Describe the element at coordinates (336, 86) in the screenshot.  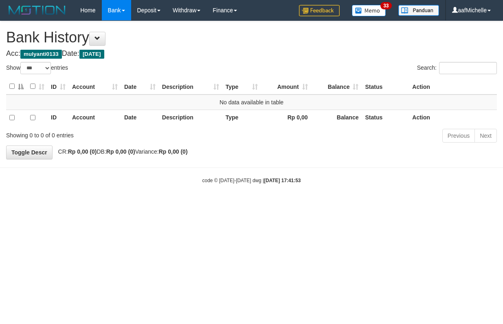
I see `th: Balance: activate to sort column ascending` at that location.